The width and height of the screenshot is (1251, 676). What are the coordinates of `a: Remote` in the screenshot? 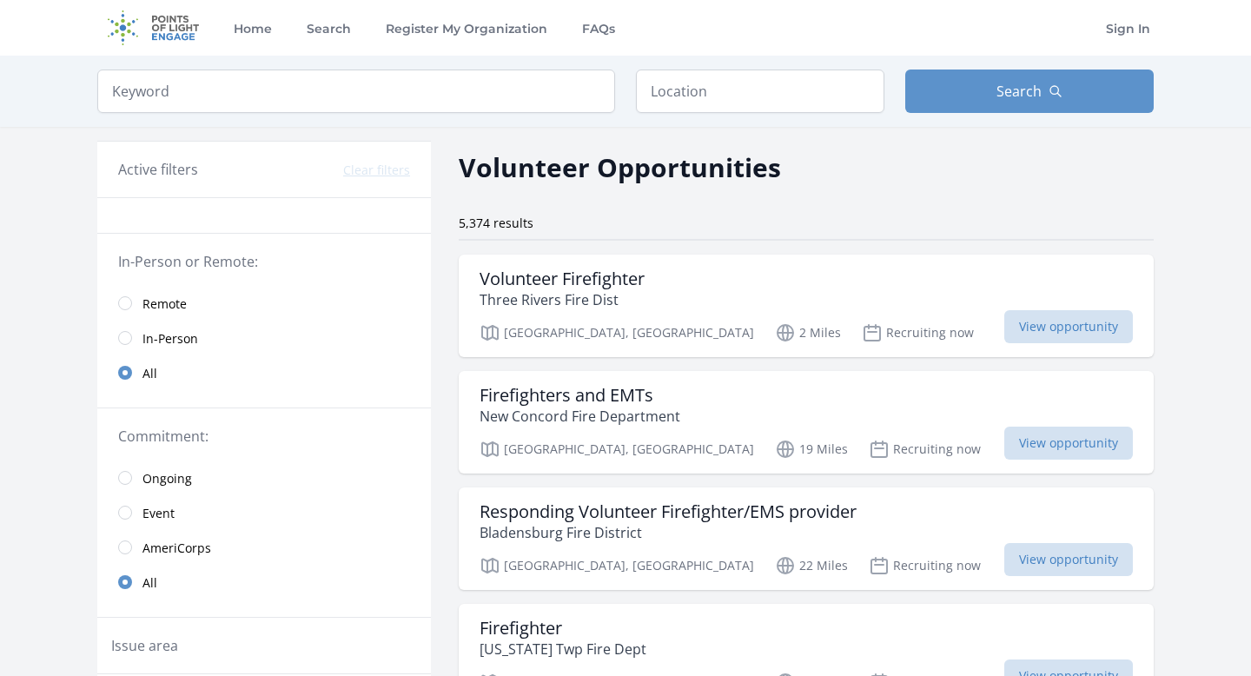 It's located at (264, 303).